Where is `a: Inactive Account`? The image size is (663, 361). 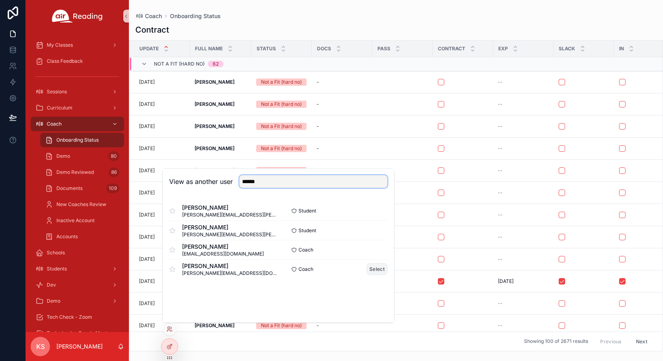 a: Inactive Account is located at coordinates (82, 221).